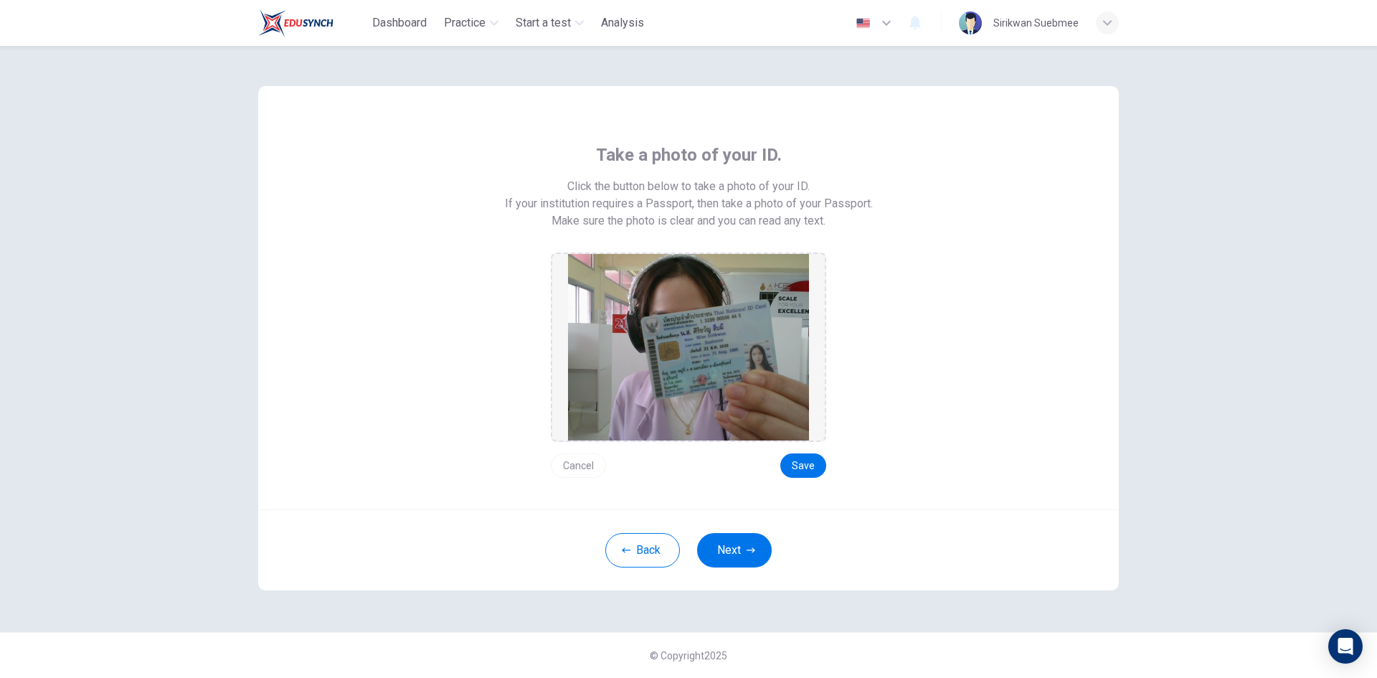  I want to click on a: Train Test logo, so click(312, 23).